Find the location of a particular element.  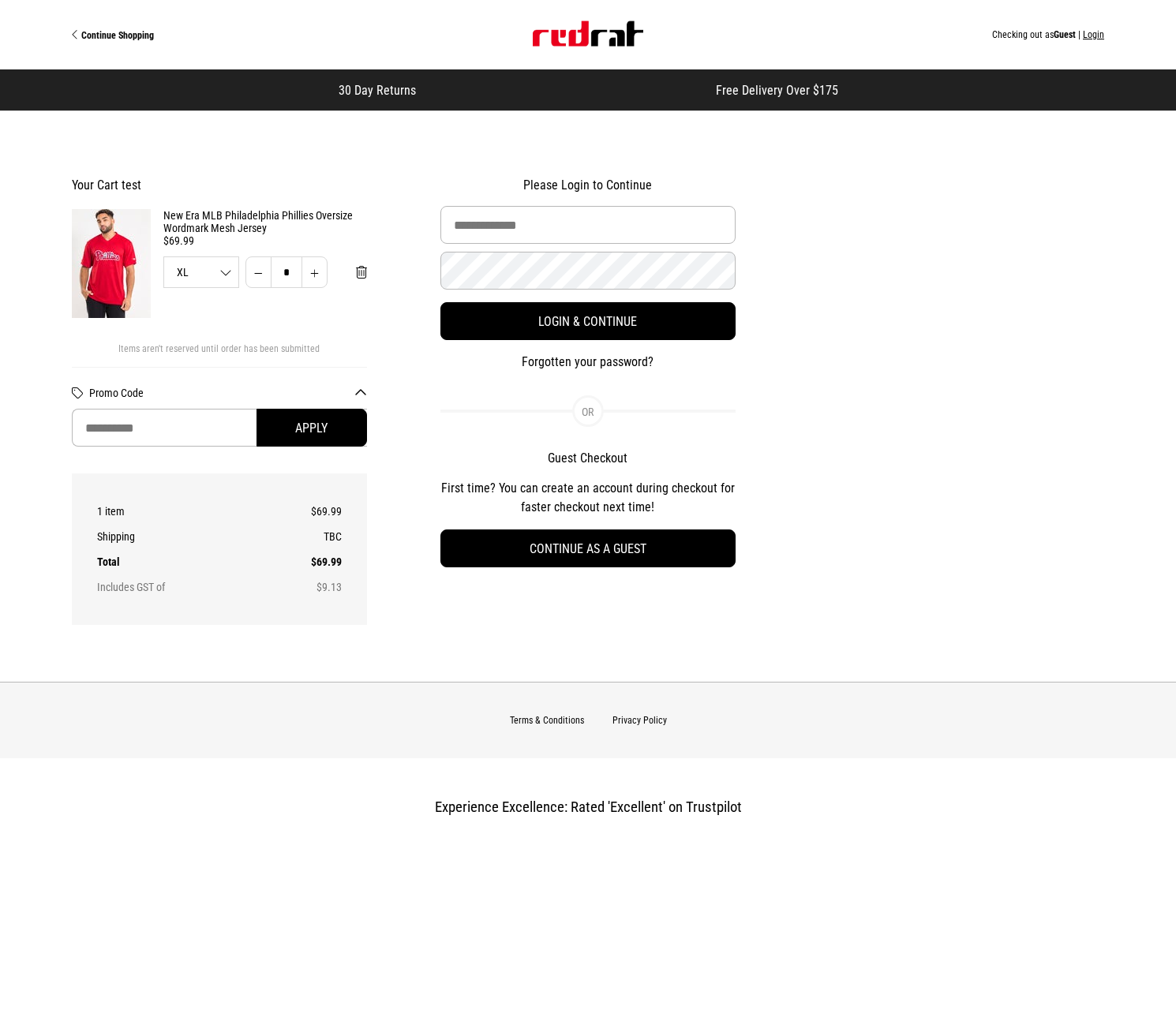

div: $69.99 is located at coordinates (265, 241).